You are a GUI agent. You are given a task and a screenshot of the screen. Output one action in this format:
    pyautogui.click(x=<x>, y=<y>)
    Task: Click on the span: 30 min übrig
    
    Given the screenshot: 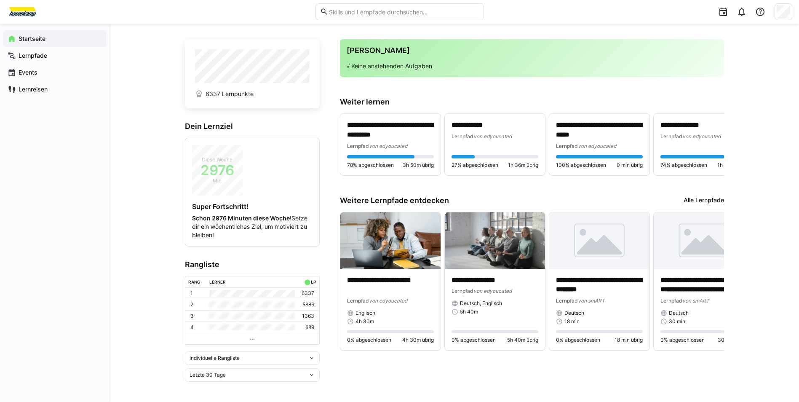 What is the action you would take?
    pyautogui.click(x=732, y=340)
    